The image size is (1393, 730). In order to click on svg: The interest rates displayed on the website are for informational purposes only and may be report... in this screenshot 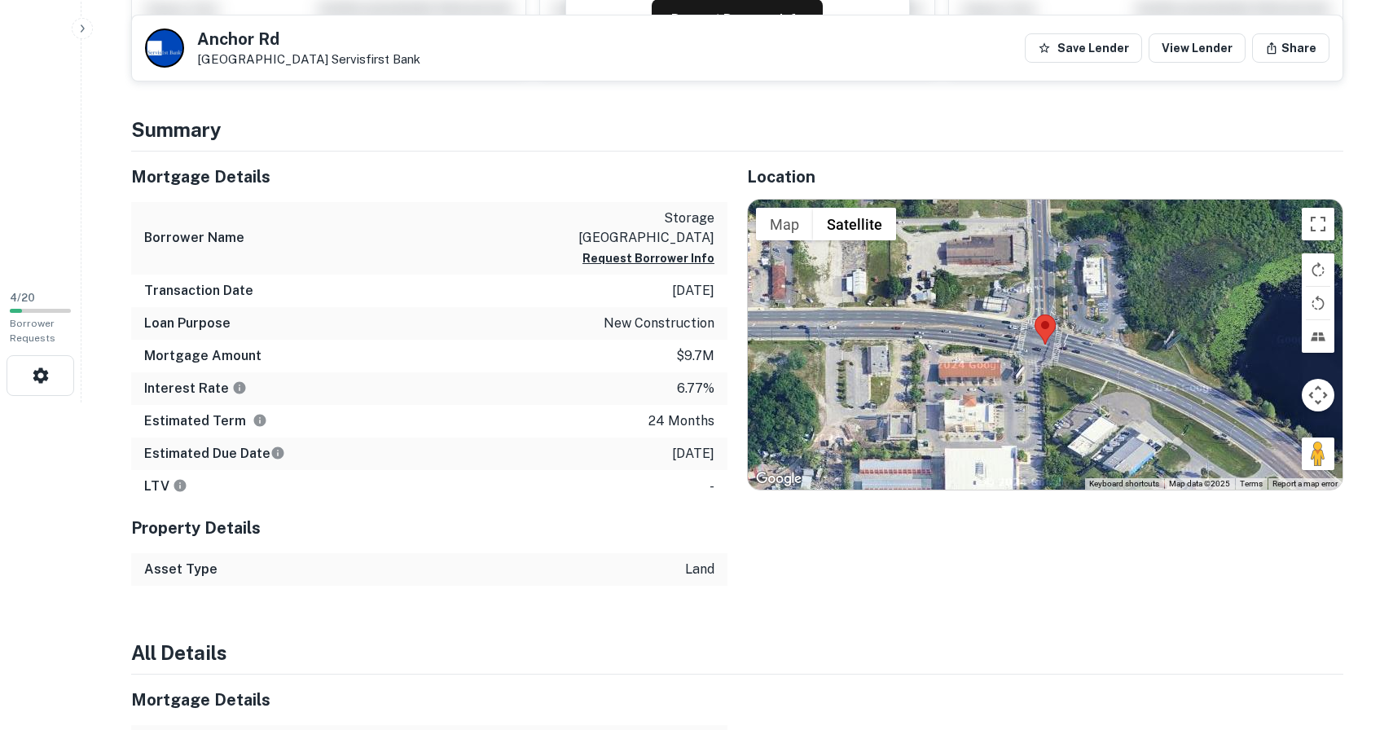, I will do `click(240, 388)`.